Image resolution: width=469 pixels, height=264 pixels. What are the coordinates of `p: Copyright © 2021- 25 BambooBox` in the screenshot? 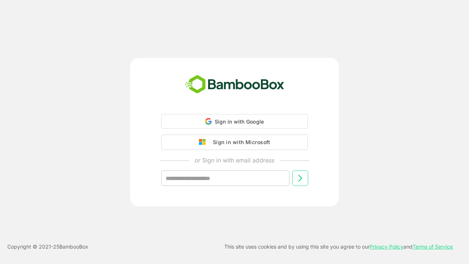 It's located at (48, 247).